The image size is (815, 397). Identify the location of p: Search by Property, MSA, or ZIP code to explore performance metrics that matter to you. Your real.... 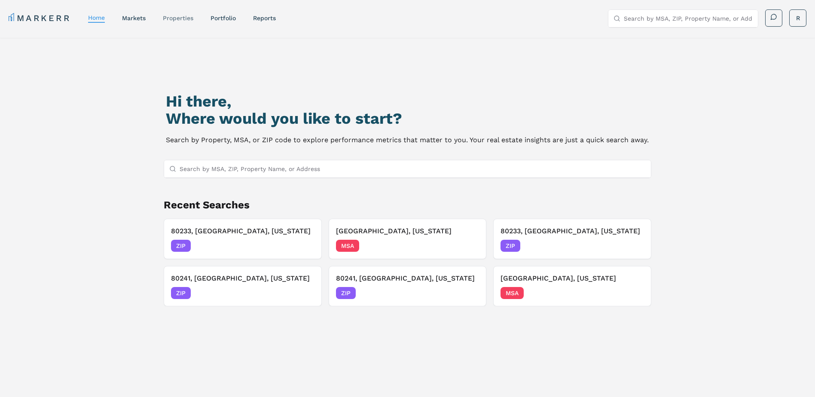
(407, 140).